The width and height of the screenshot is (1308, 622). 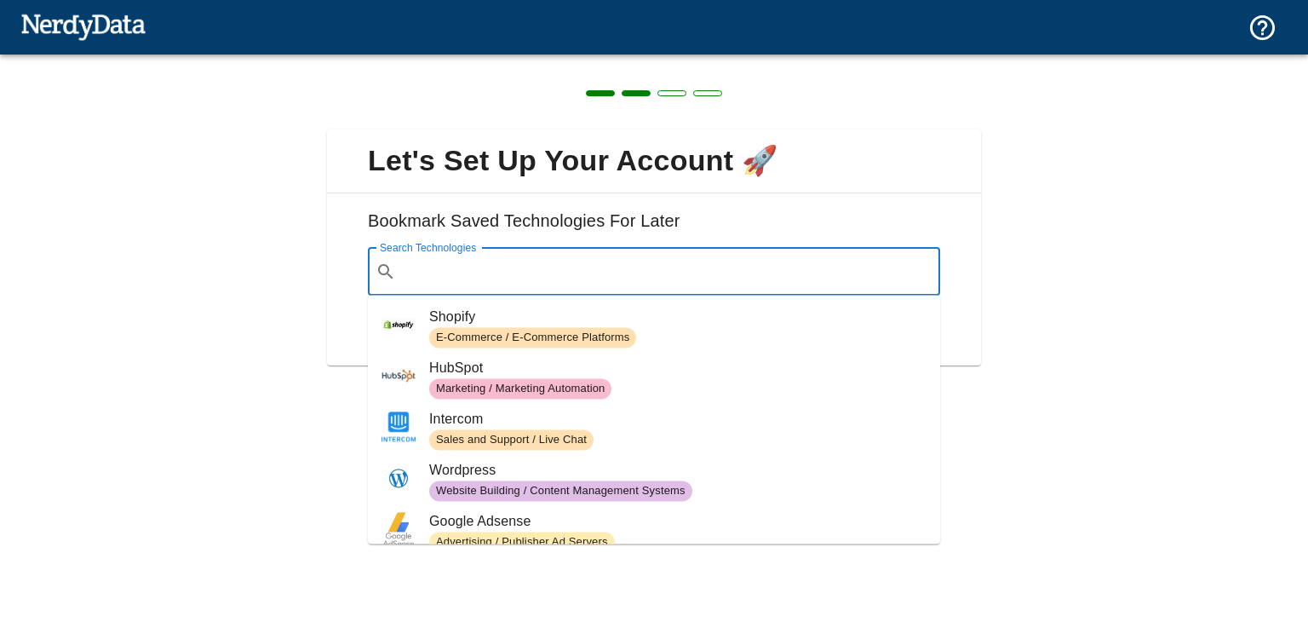 What do you see at coordinates (560, 490) in the screenshot?
I see `span: Website Building / Content Management Systems` at bounding box center [560, 490].